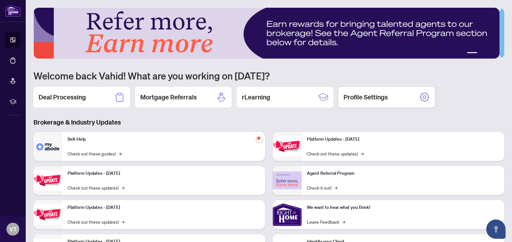  What do you see at coordinates (62, 97) in the screenshot?
I see `h2: Deal Processing` at bounding box center [62, 97].